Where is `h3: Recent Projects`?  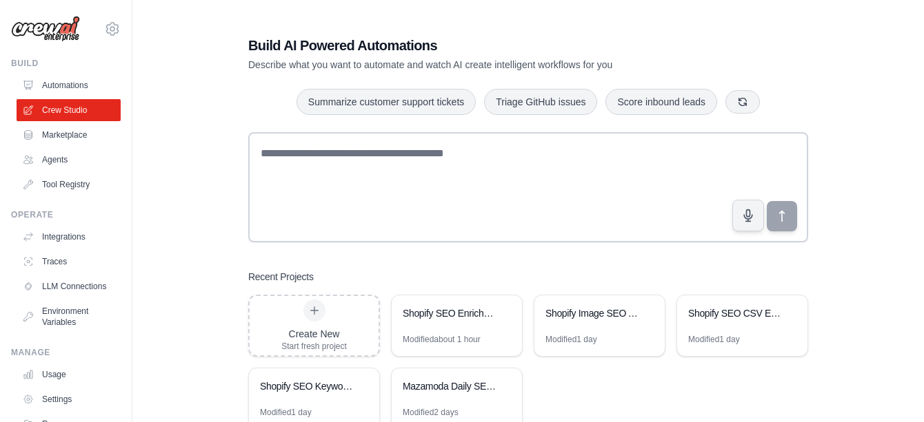
h3: Recent Projects is located at coordinates (280, 277).